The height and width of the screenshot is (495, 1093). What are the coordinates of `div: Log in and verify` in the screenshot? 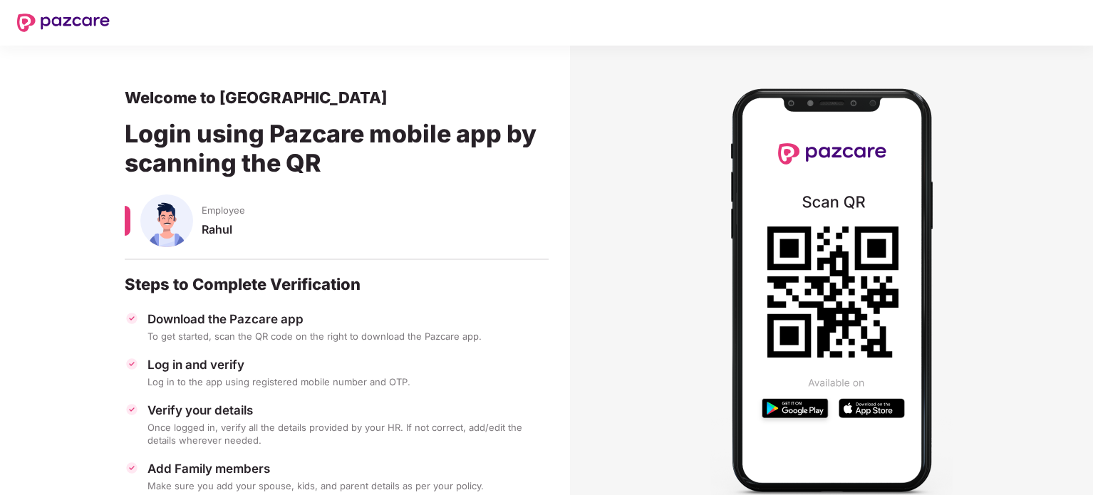 It's located at (348, 365).